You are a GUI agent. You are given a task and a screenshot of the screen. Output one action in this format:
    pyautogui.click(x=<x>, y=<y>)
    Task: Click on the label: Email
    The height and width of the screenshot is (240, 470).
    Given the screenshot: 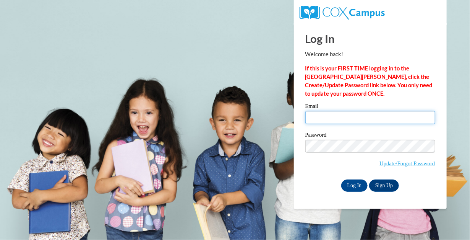 What is the action you would take?
    pyautogui.click(x=371, y=107)
    